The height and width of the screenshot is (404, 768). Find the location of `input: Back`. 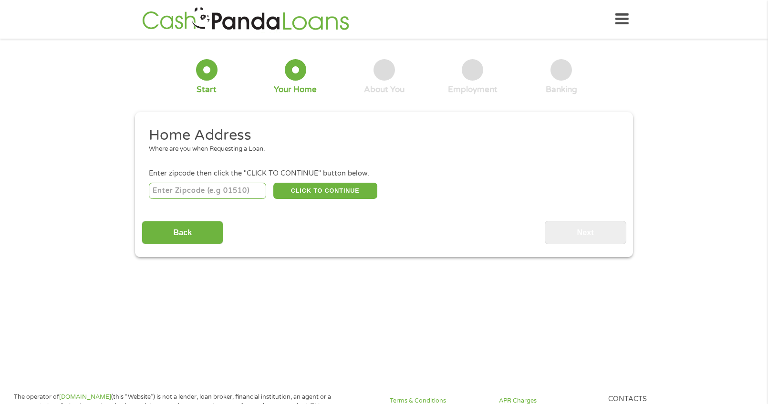

input: Back is located at coordinates (182, 232).